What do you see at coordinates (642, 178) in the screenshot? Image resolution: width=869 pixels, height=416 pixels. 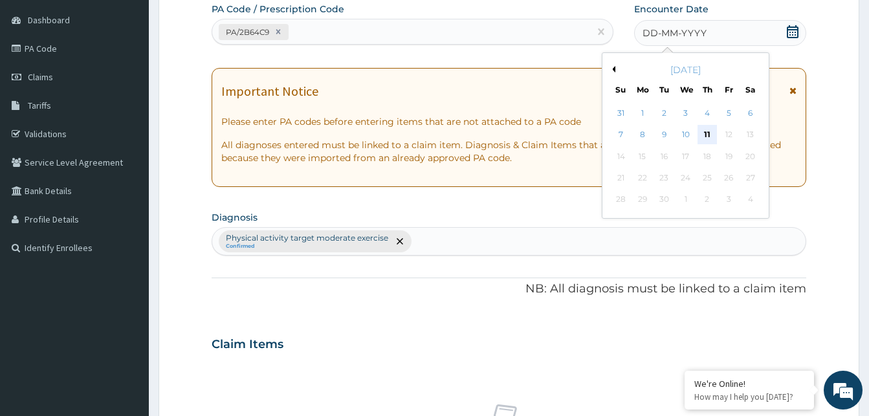 I see `div: Not available Monday, September 22nd, 2025` at bounding box center [642, 178].